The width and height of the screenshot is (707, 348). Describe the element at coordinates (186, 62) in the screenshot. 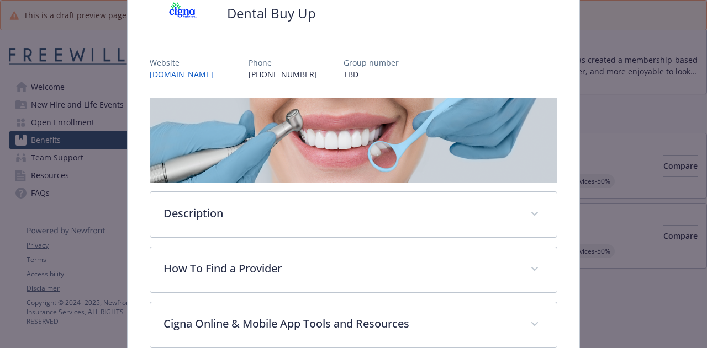

I see `p: Website` at that location.